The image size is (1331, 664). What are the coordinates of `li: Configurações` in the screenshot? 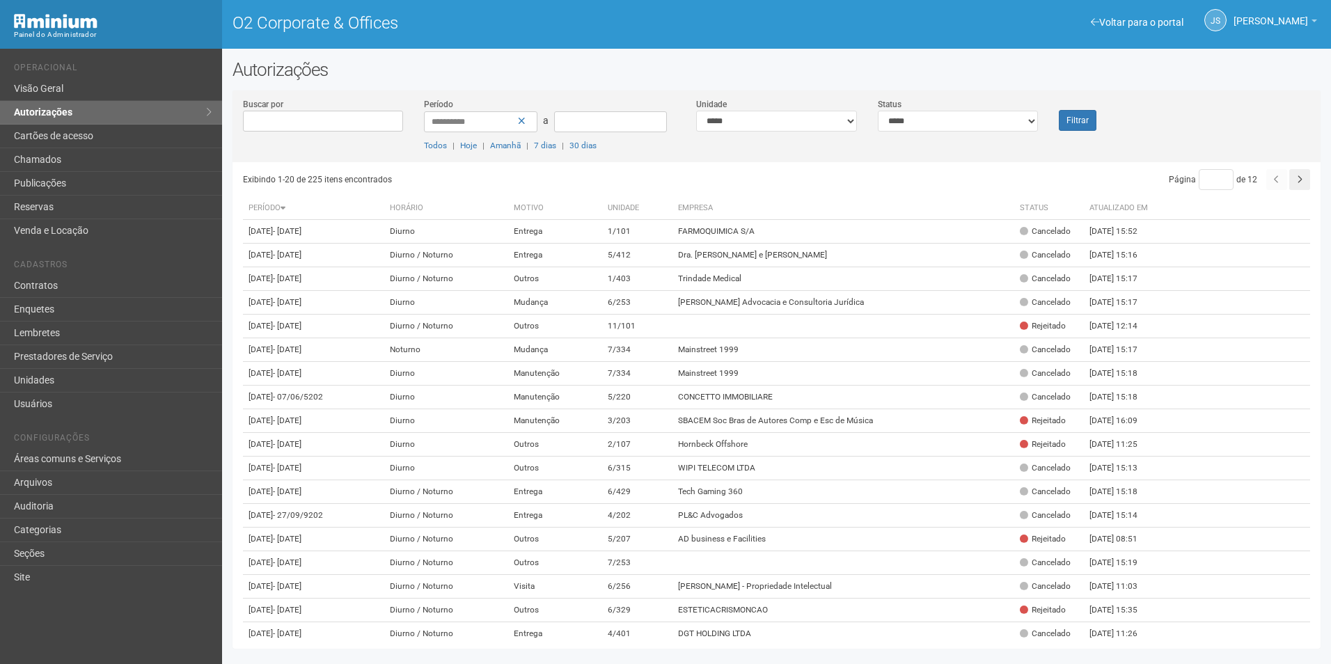 It's located at (113, 440).